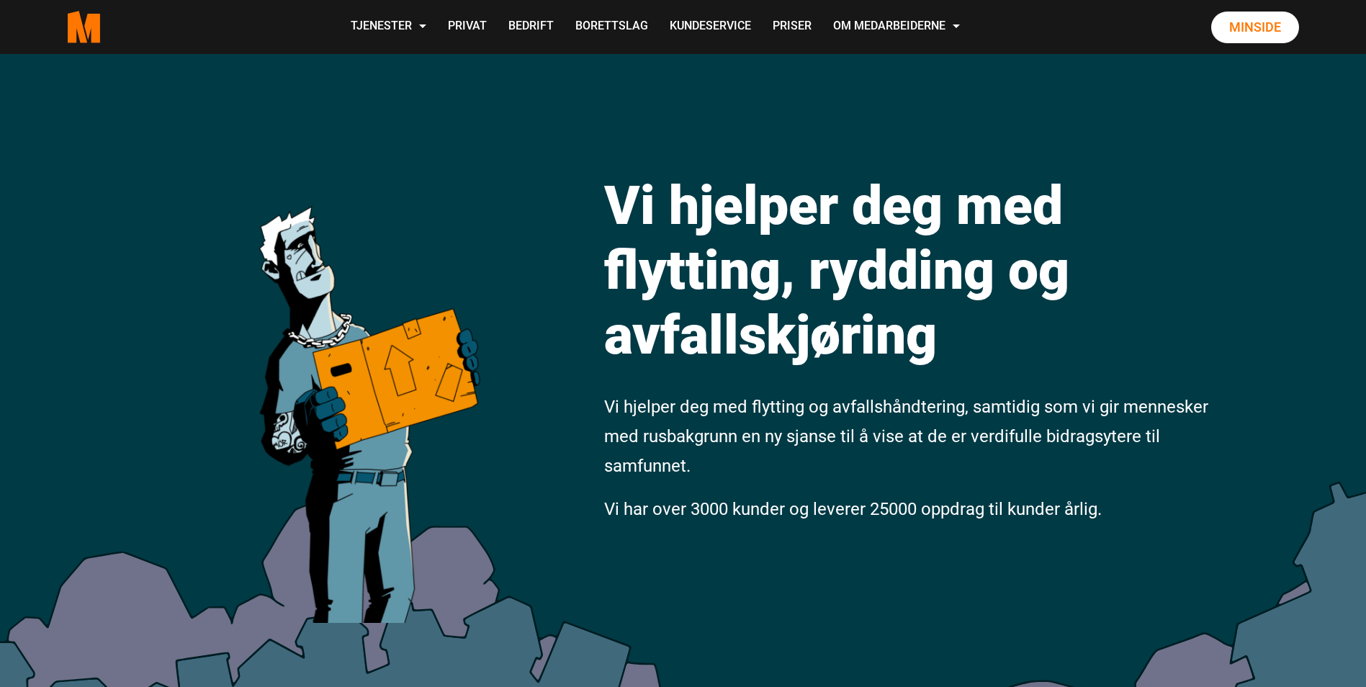 The image size is (1366, 687). Describe the element at coordinates (388, 27) in the screenshot. I see `a: Tjenester` at that location.